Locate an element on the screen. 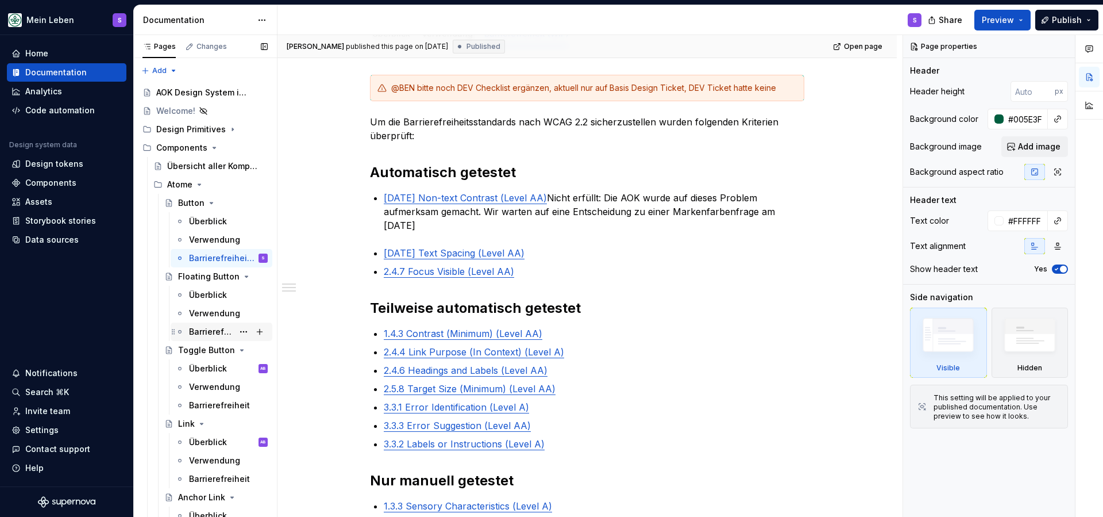 This screenshot has width=1103, height=517. div: Toggle Button is located at coordinates (206, 350).